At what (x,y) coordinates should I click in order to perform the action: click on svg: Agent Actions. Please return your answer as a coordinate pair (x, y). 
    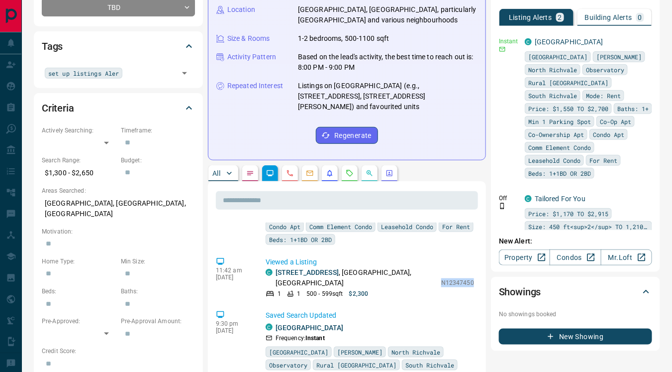
    Looking at the image, I should click on (390, 173).